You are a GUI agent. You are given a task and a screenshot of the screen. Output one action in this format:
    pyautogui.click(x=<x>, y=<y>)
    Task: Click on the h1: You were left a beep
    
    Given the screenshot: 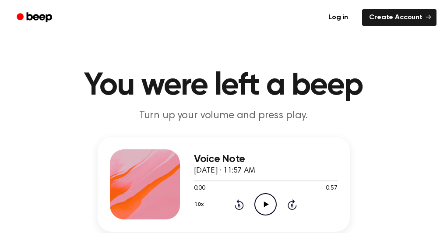 What is the action you would take?
    pyautogui.click(x=223, y=86)
    